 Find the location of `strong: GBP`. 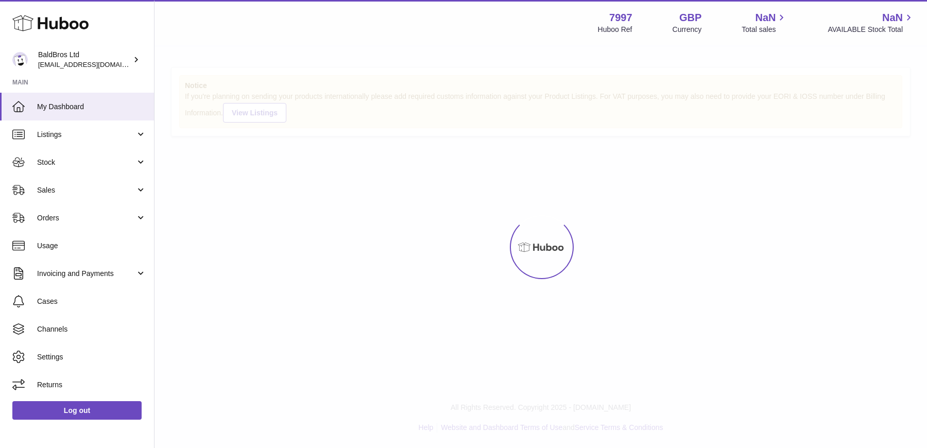

strong: GBP is located at coordinates (690, 18).